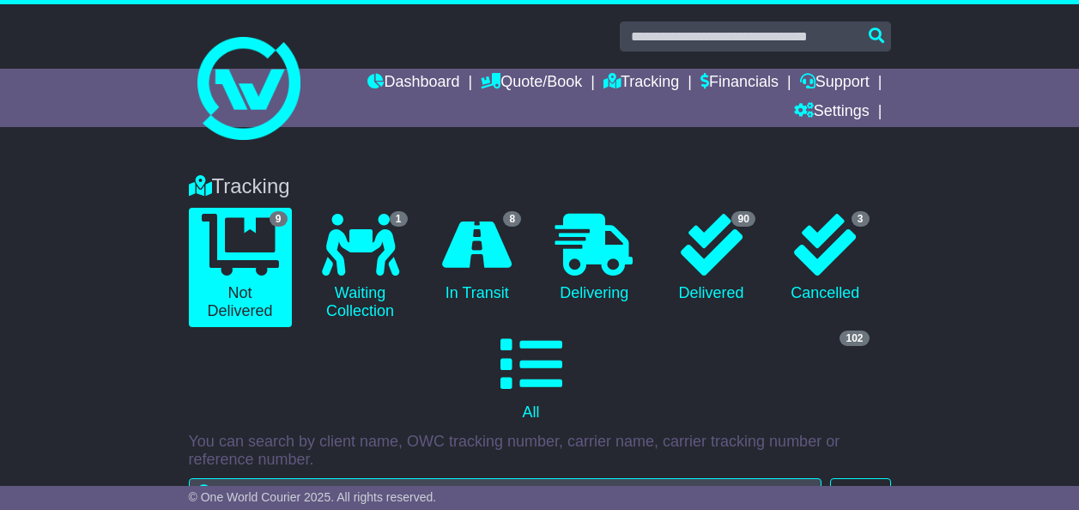  Describe the element at coordinates (641, 83) in the screenshot. I see `a: Tracking` at that location.